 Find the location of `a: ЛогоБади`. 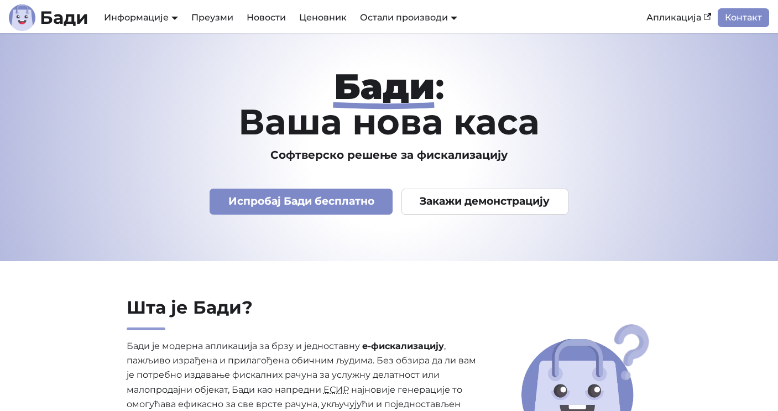

a: ЛогоБади is located at coordinates (49, 18).